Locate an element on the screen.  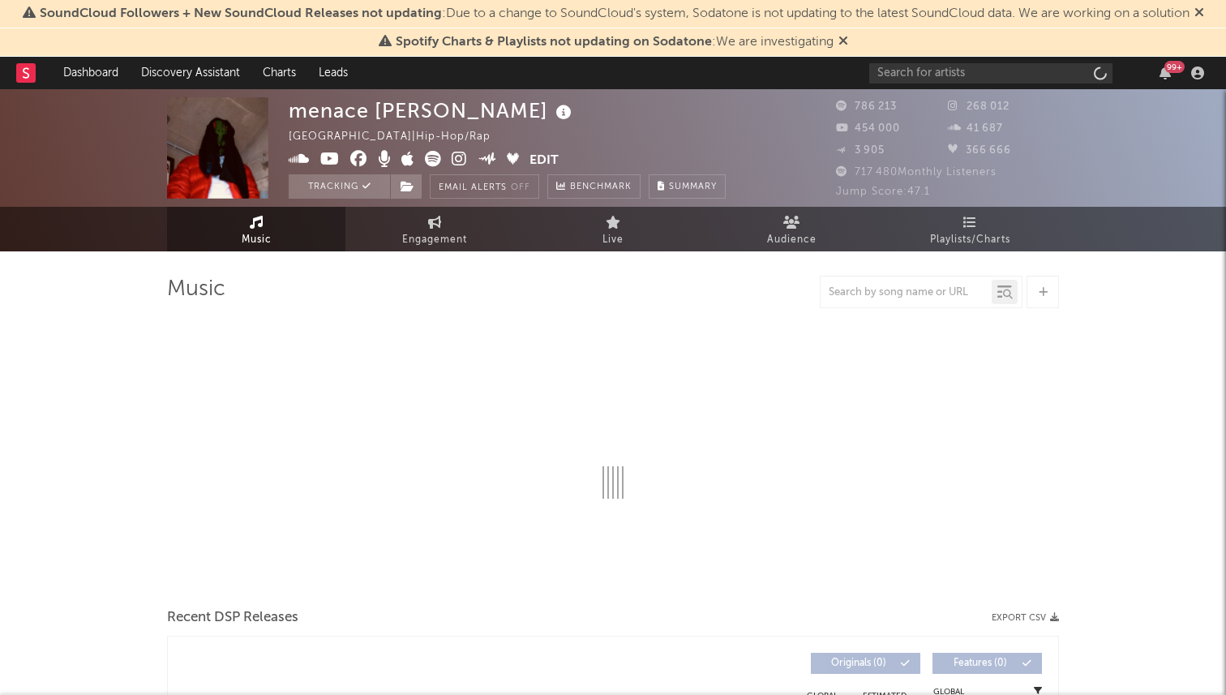
span: Playlists/Charts is located at coordinates (970, 240).